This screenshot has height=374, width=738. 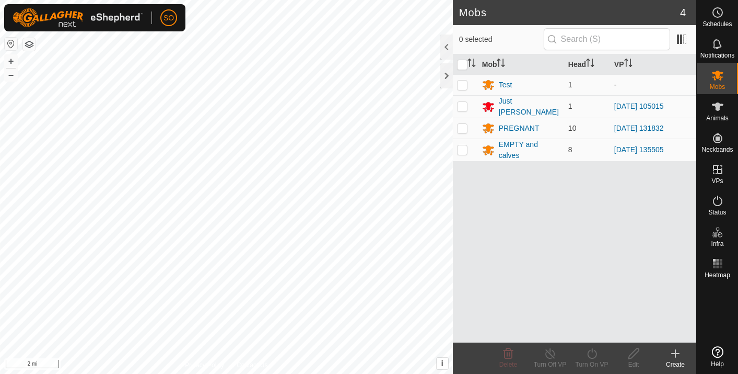 I want to click on span: Mobs, so click(x=718, y=87).